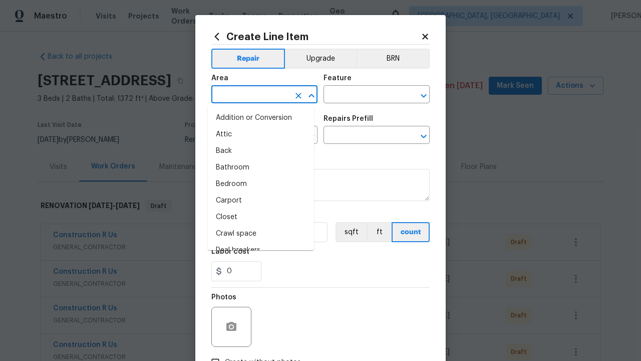 Image resolution: width=641 pixels, height=361 pixels. What do you see at coordinates (312, 96) in the screenshot?
I see `button: Close` at bounding box center [312, 96].